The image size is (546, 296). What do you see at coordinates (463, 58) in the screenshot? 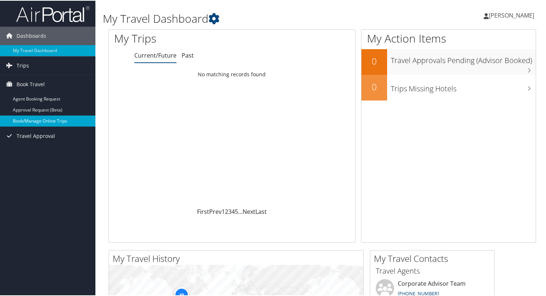
I see `h3: Travel Approvals Pending (Advisor Booked)` at bounding box center [463, 58].